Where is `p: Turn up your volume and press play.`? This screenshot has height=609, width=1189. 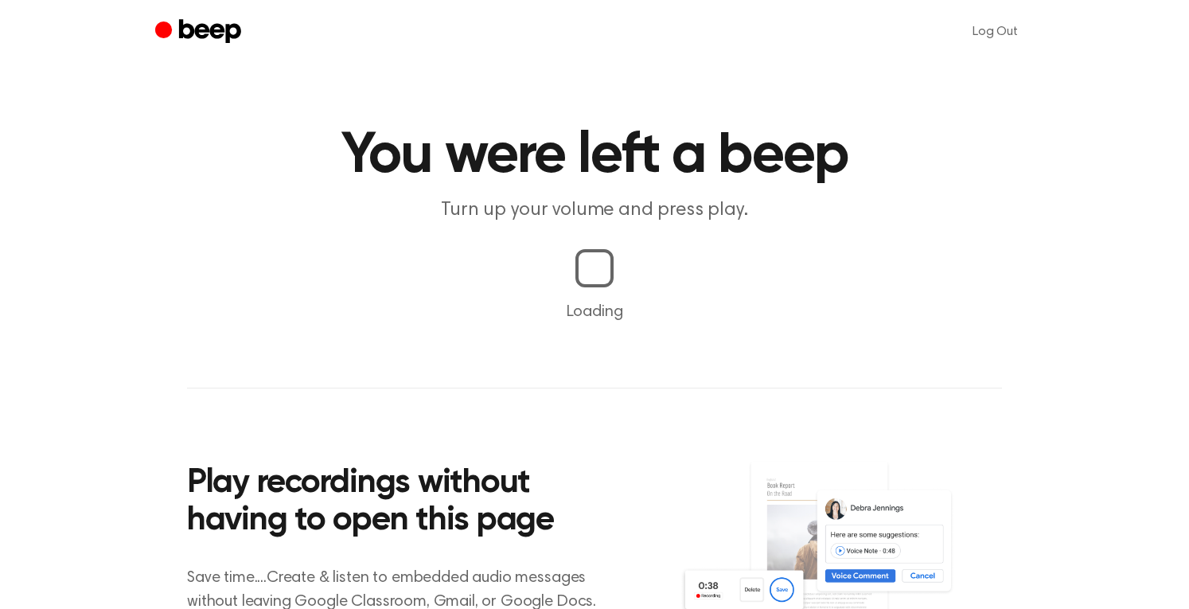
p: Turn up your volume and press play. is located at coordinates (594, 210).